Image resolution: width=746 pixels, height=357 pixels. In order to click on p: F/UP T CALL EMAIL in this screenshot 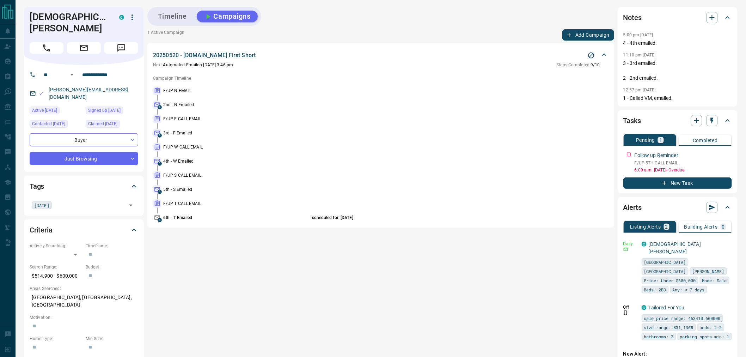, I will do `click(237, 204)`.